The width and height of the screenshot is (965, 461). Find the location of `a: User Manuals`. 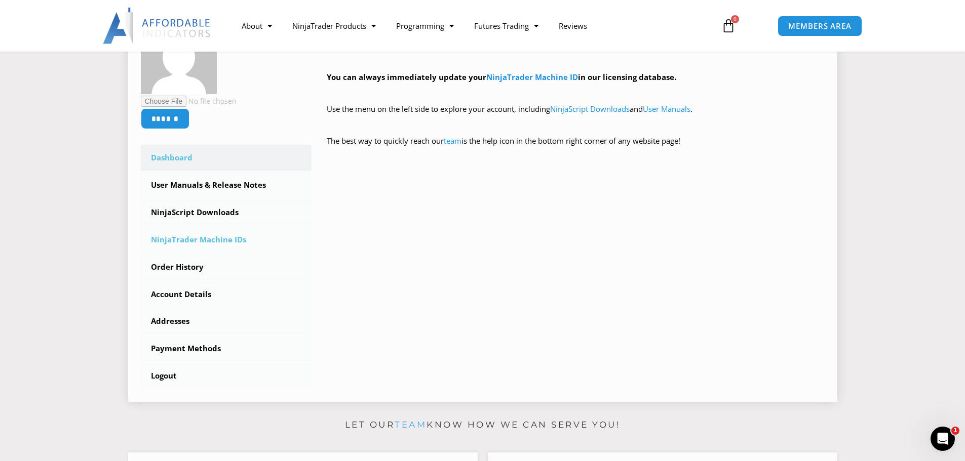

a: User Manuals is located at coordinates (667, 109).